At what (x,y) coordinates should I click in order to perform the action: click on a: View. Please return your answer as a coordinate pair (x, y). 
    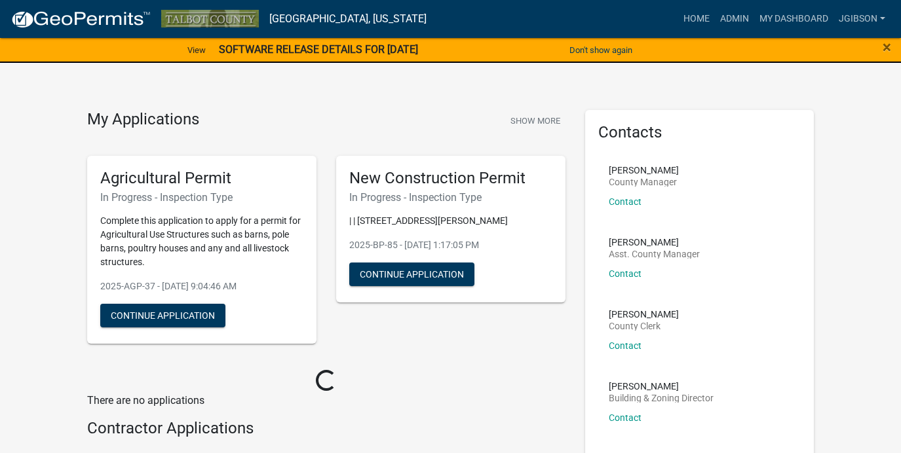
    Looking at the image, I should click on (196, 50).